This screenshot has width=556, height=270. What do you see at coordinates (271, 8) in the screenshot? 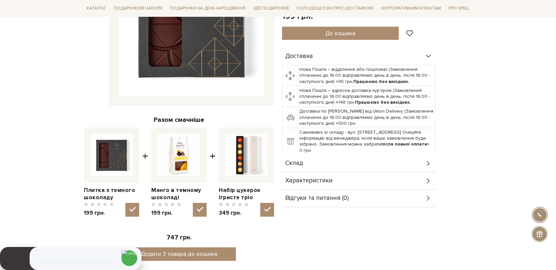
I see `a: Ідеї подарунків` at bounding box center [271, 8].